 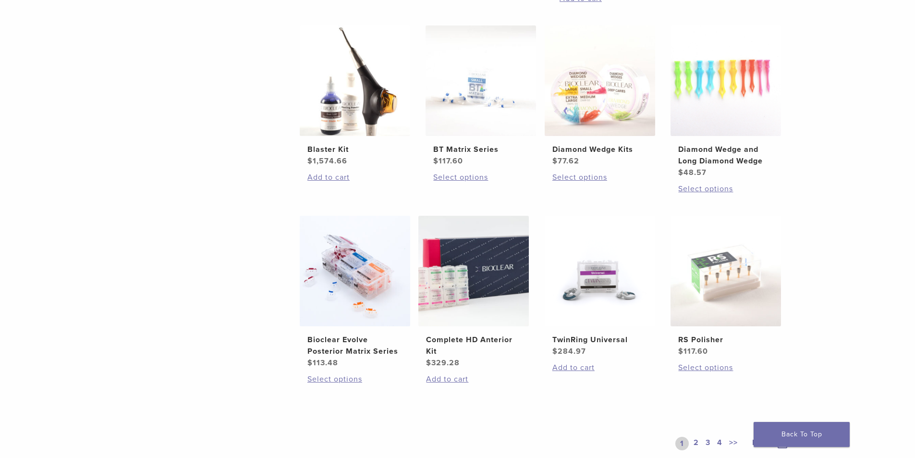 I want to click on a: Add to cart: “Blaster Kit”, so click(x=355, y=177).